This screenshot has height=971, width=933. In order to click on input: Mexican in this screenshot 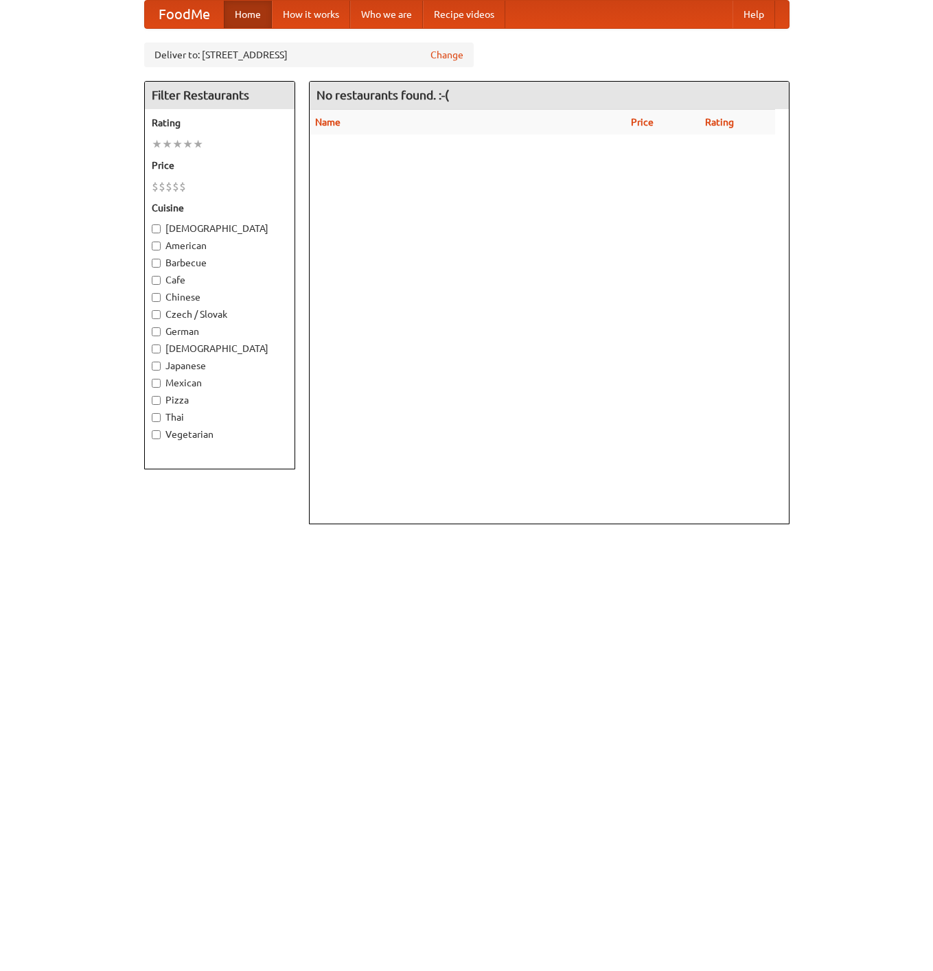, I will do `click(156, 383)`.